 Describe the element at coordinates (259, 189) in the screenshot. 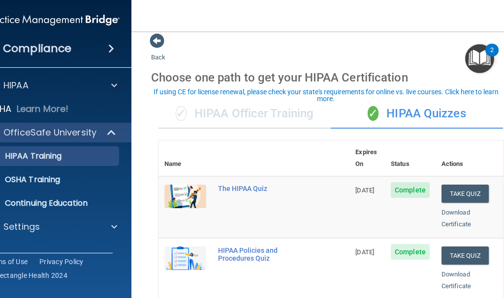

I see `div: The HIPAA Quiz` at that location.